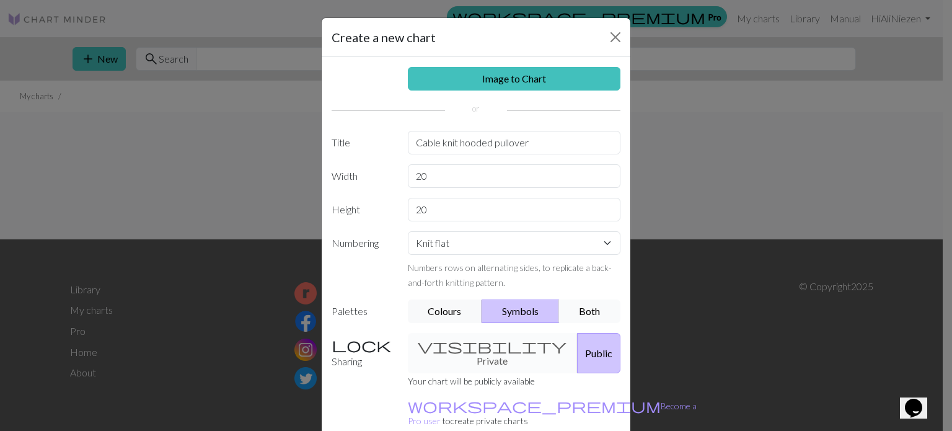 The width and height of the screenshot is (952, 431). Describe the element at coordinates (599, 353) in the screenshot. I see `button: Public` at that location.